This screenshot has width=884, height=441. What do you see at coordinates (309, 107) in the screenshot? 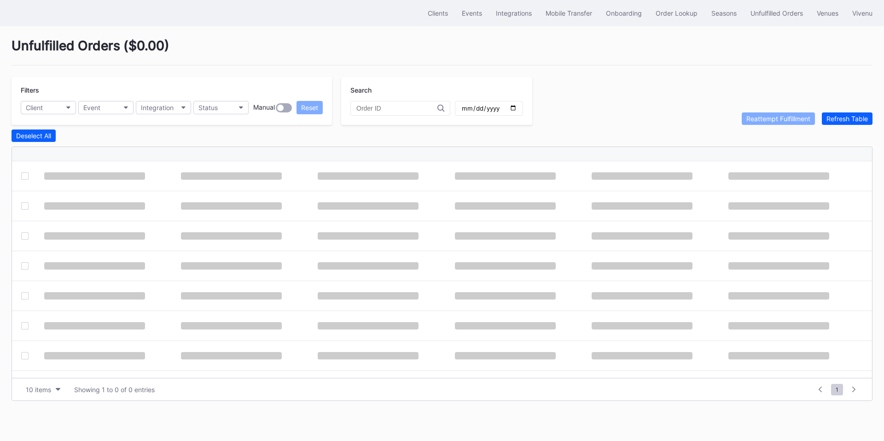
I see `div: Reset` at bounding box center [309, 107].